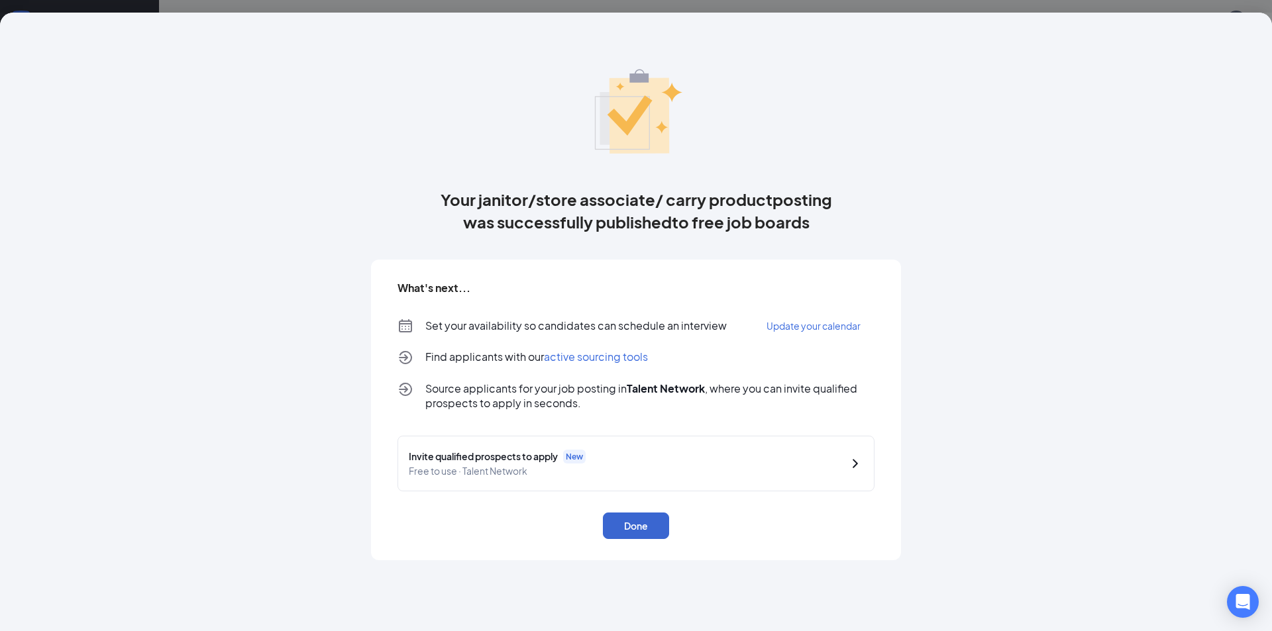  I want to click on div: Open Intercom Messenger, so click(1243, 602).